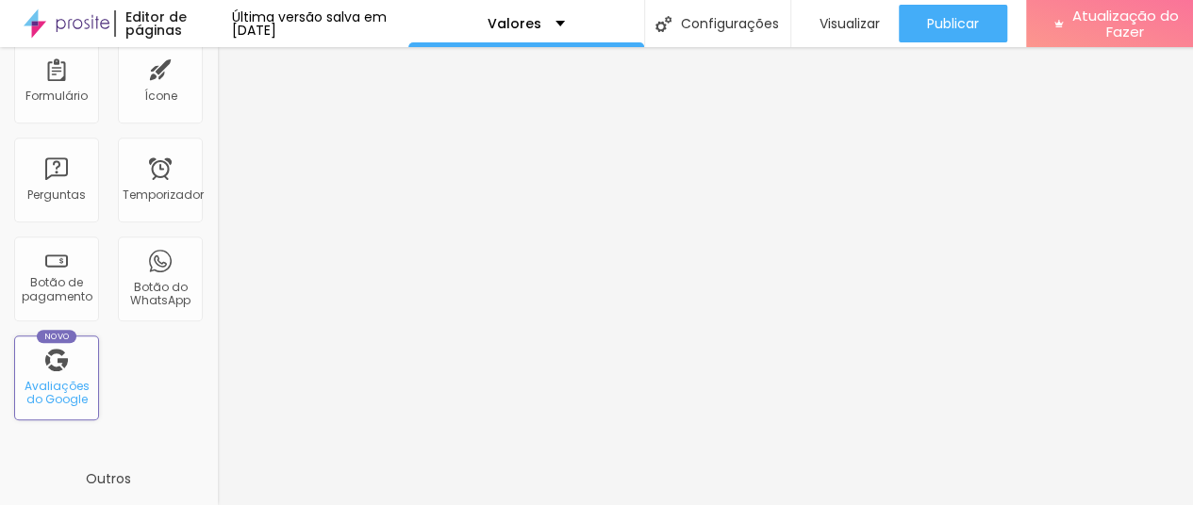 The height and width of the screenshot is (505, 1193). What do you see at coordinates (514, 24) in the screenshot?
I see `font: Valores` at bounding box center [514, 24].